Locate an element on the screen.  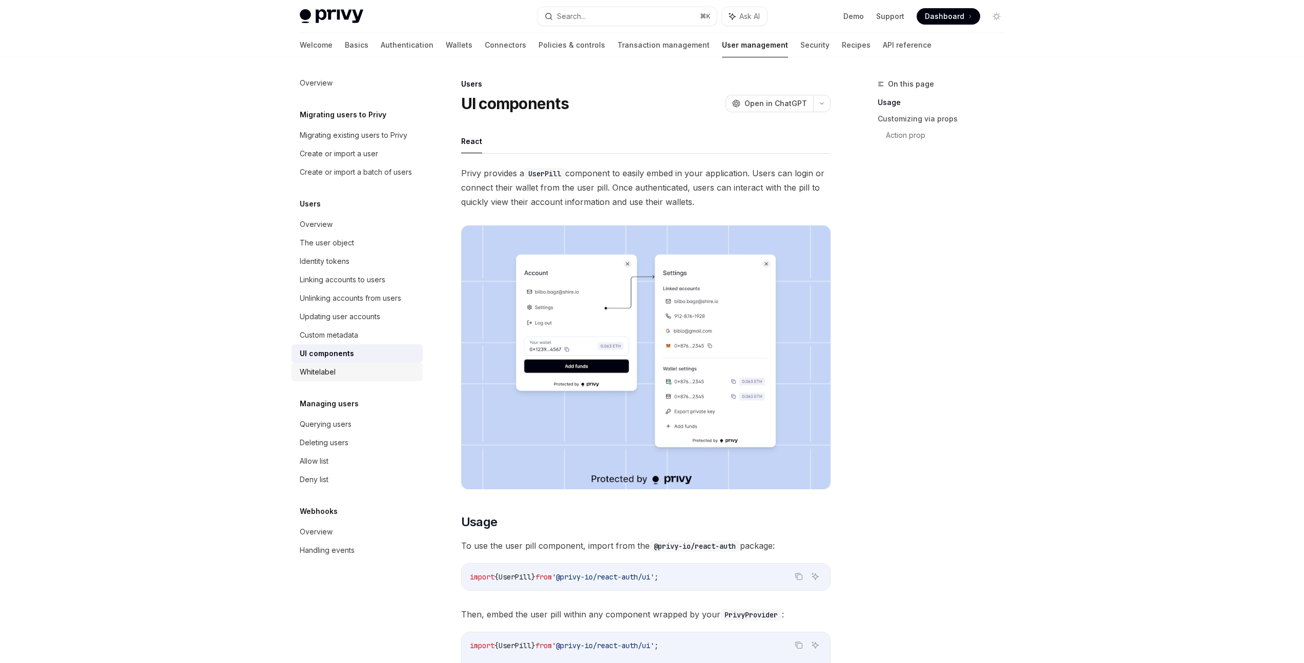
a: Custom metadata is located at coordinates (357, 335).